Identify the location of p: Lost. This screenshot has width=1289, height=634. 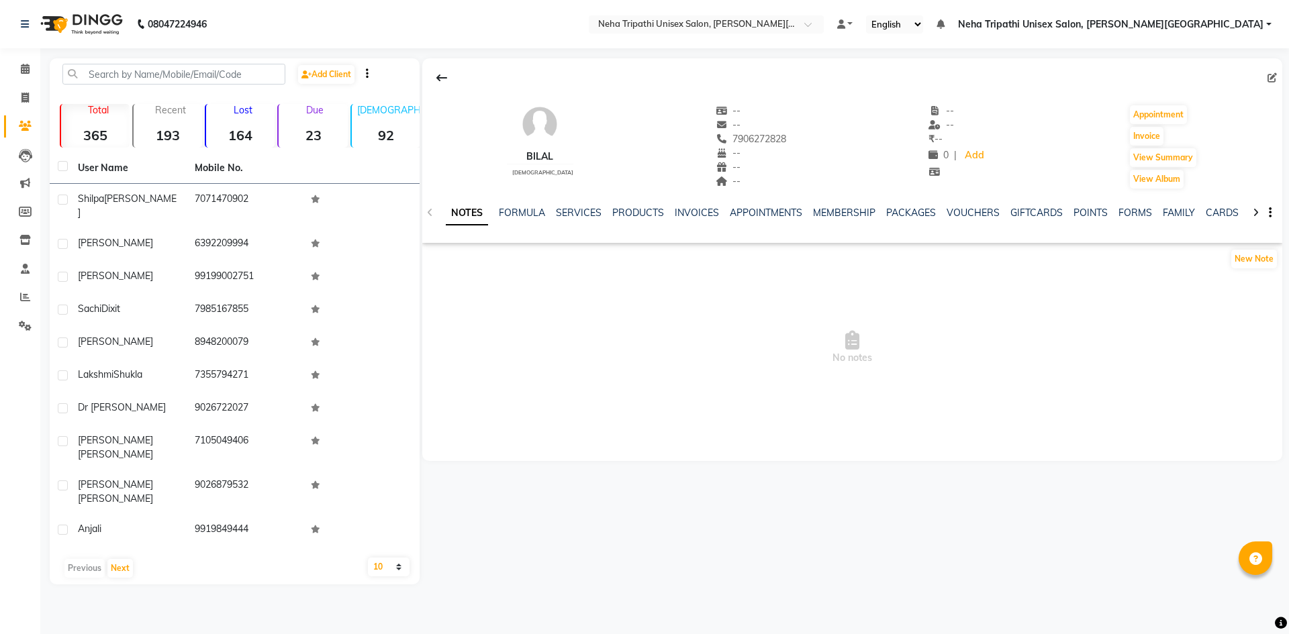
(243, 110).